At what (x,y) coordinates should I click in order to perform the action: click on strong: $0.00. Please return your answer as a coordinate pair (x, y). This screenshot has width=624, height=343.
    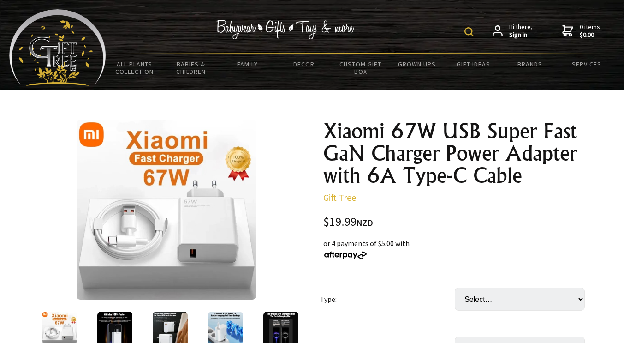
    Looking at the image, I should click on (590, 35).